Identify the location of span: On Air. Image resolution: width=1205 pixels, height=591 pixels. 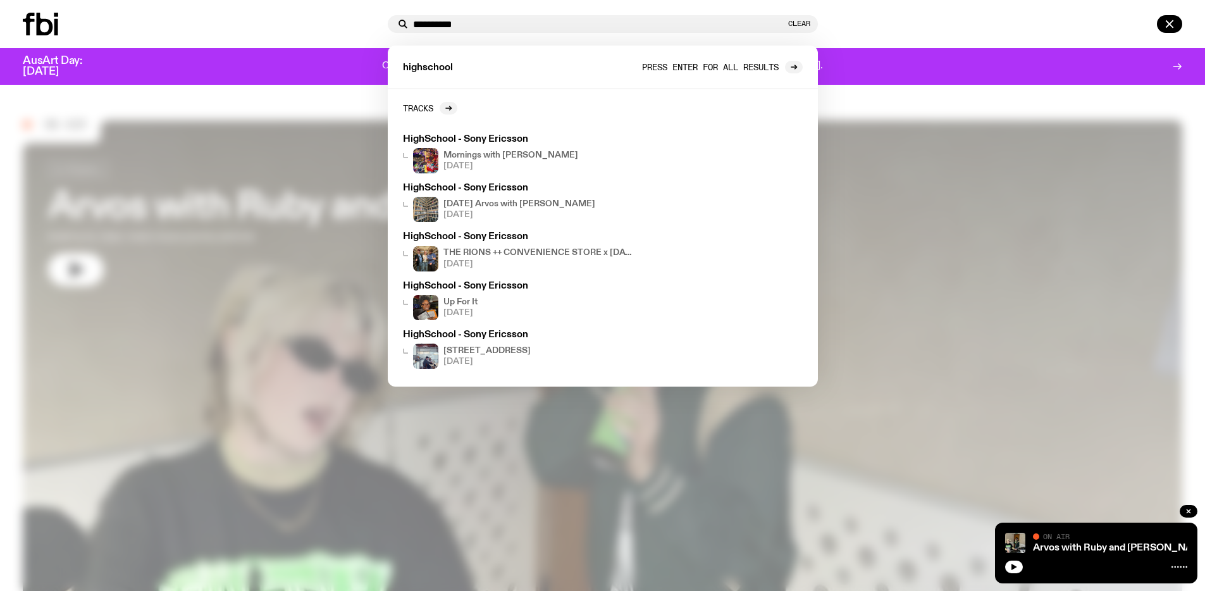
(1056, 536).